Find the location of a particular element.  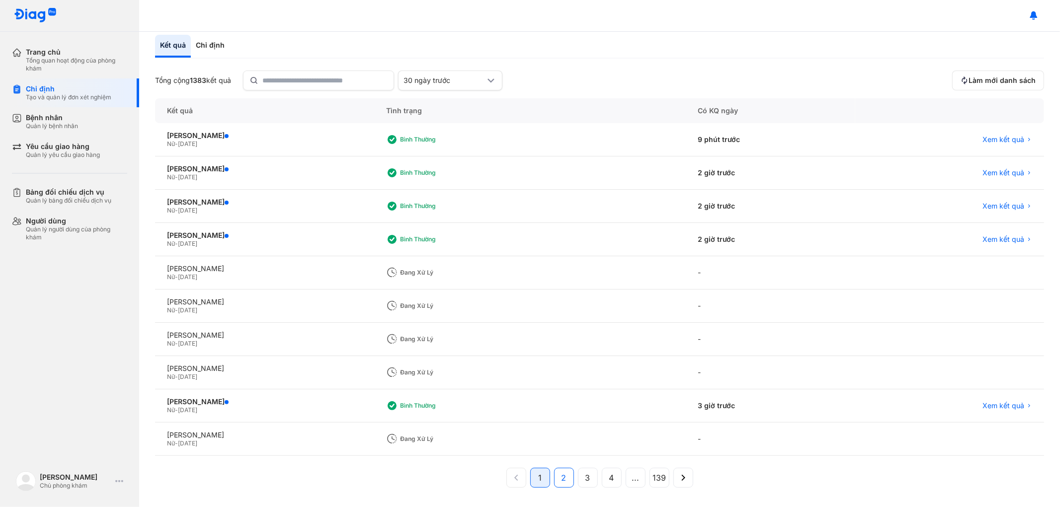

button: 2 is located at coordinates (564, 478).